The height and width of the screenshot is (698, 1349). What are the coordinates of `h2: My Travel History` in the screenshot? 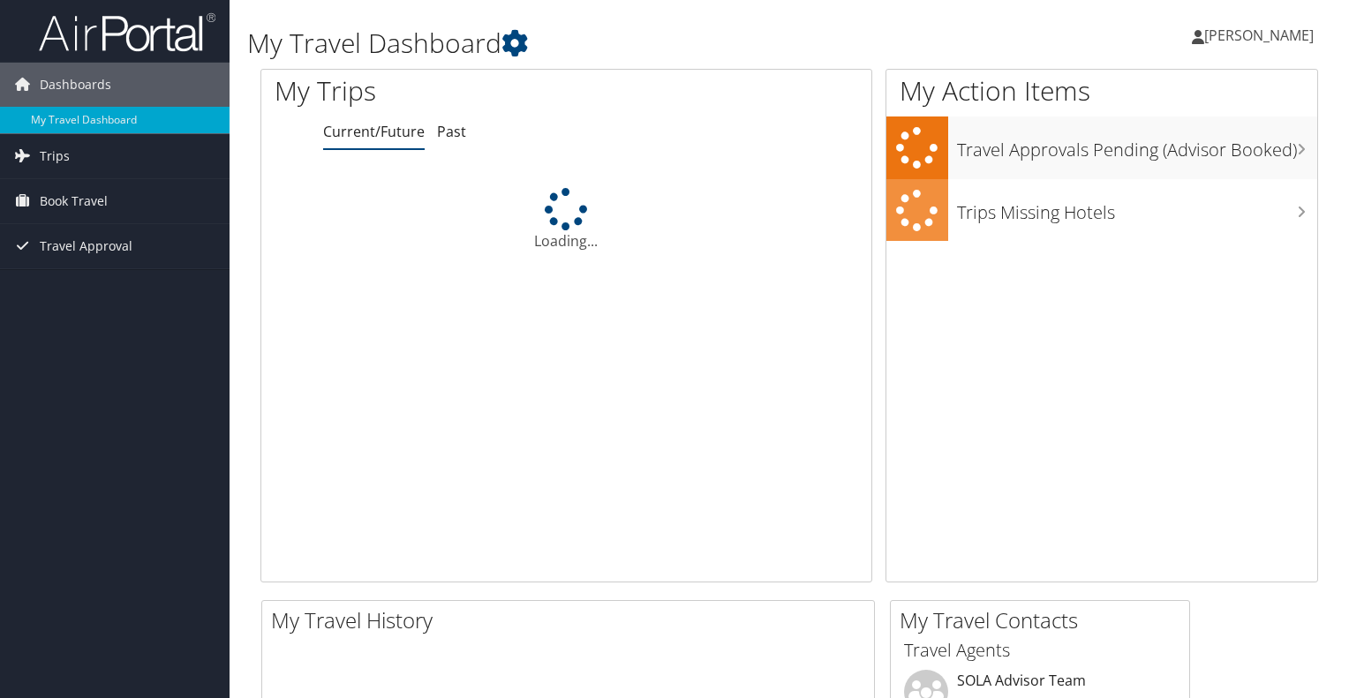 It's located at (572, 621).